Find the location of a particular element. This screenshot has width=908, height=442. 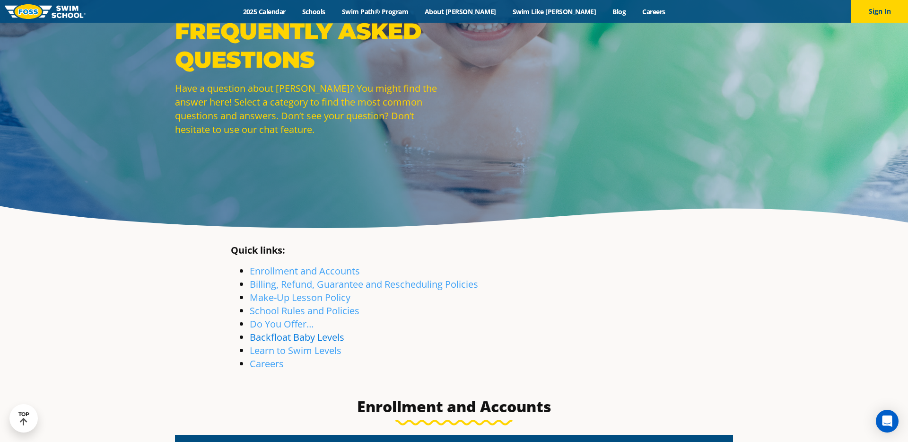

a: School Rules and Policies is located at coordinates (305, 310).